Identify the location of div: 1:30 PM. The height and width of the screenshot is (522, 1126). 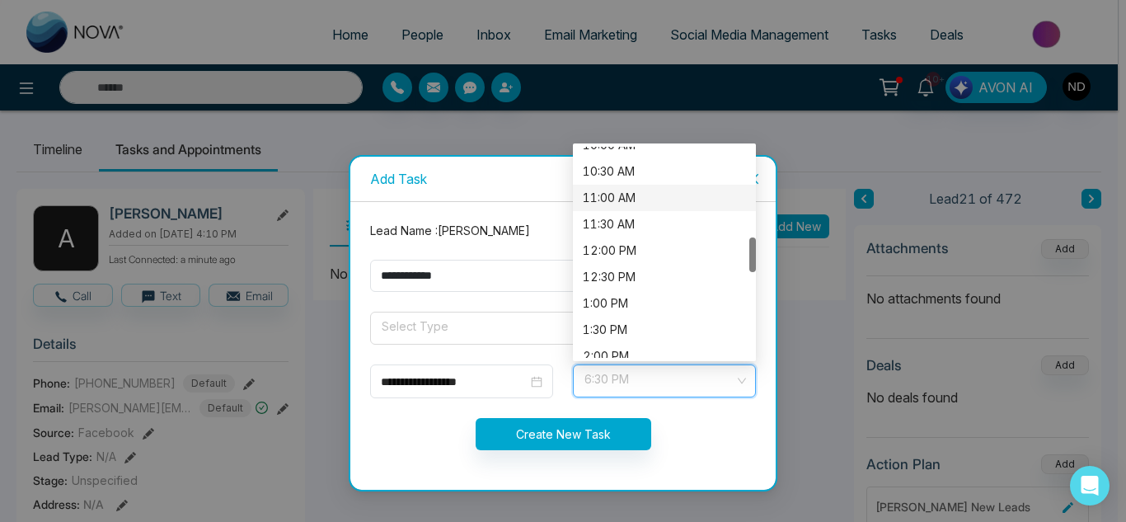
(664, 330).